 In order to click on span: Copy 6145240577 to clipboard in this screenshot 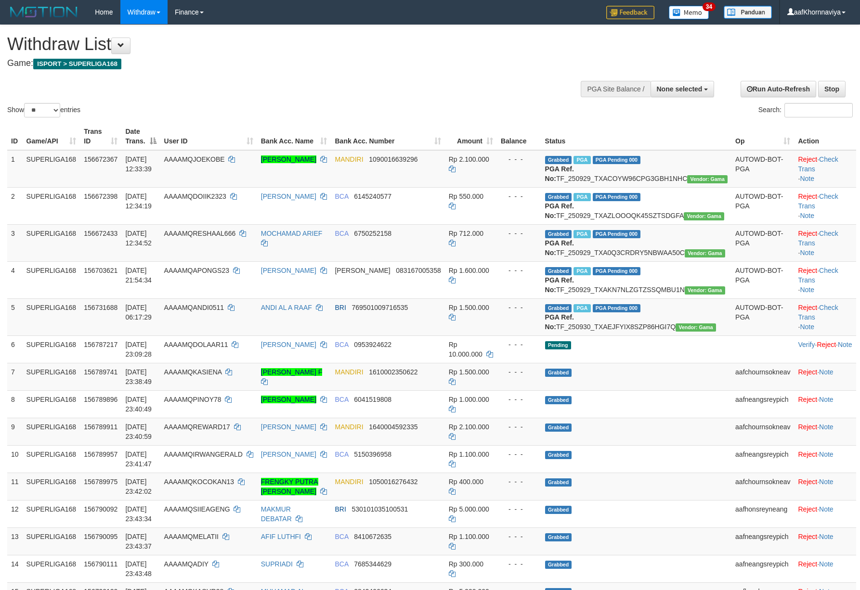, I will do `click(373, 196)`.